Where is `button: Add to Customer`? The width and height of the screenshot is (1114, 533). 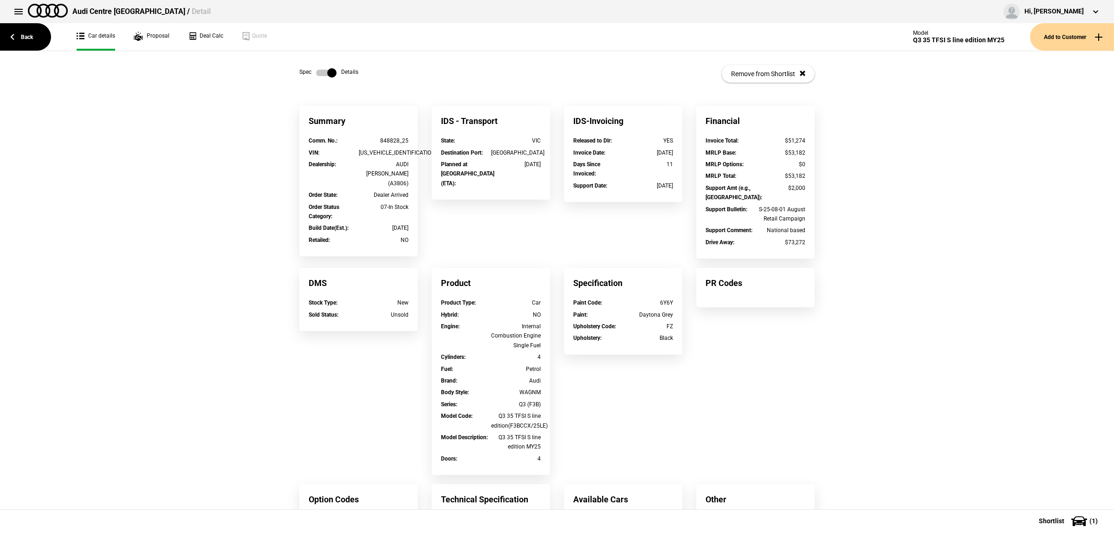 button: Add to Customer is located at coordinates (1072, 37).